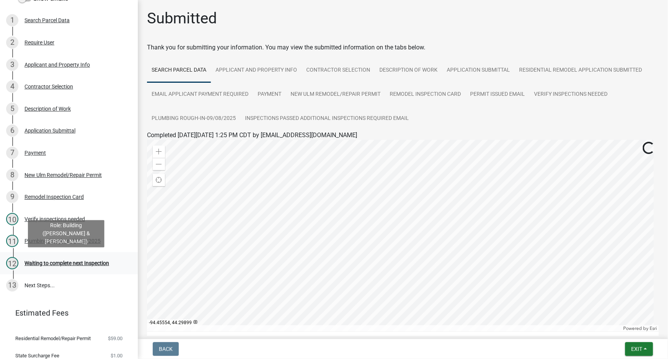 Image resolution: width=668 pixels, height=359 pixels. I want to click on div: Find my location, so click(159, 180).